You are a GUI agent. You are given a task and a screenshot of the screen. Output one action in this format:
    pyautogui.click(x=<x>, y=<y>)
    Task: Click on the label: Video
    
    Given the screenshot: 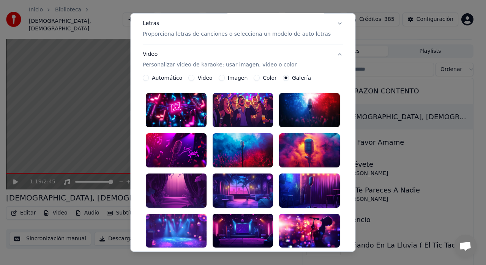 What is the action you would take?
    pyautogui.click(x=205, y=78)
    